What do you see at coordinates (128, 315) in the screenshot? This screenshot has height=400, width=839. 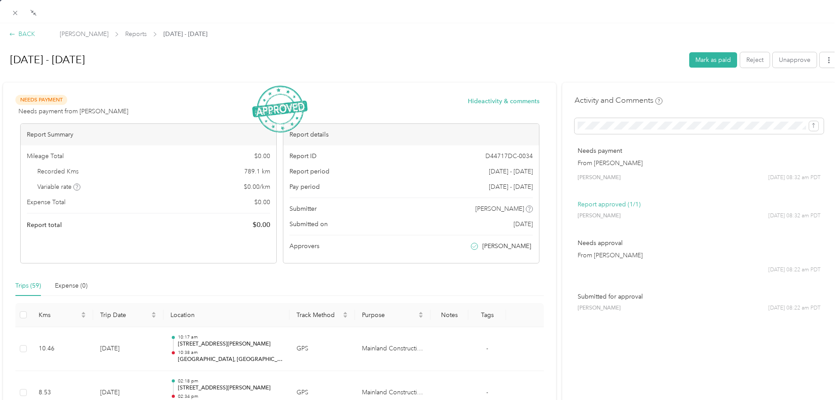 I see `th: Trip Date` at bounding box center [128, 315].